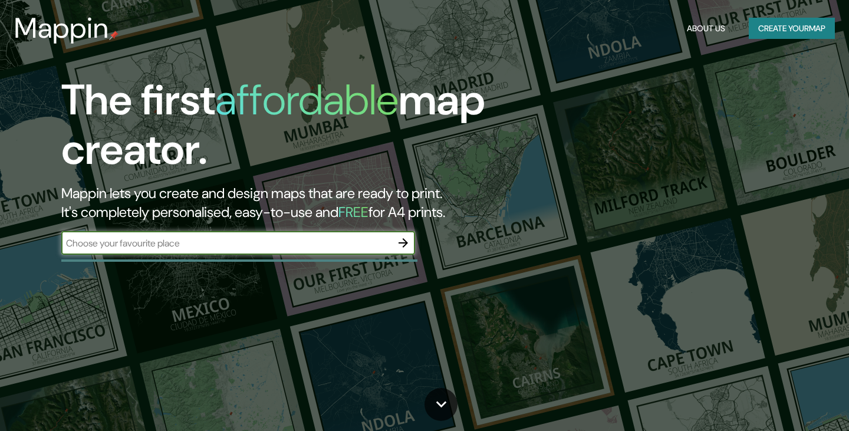 This screenshot has height=431, width=849. Describe the element at coordinates (274, 130) in the screenshot. I see `h1: The first map creator.` at that location.